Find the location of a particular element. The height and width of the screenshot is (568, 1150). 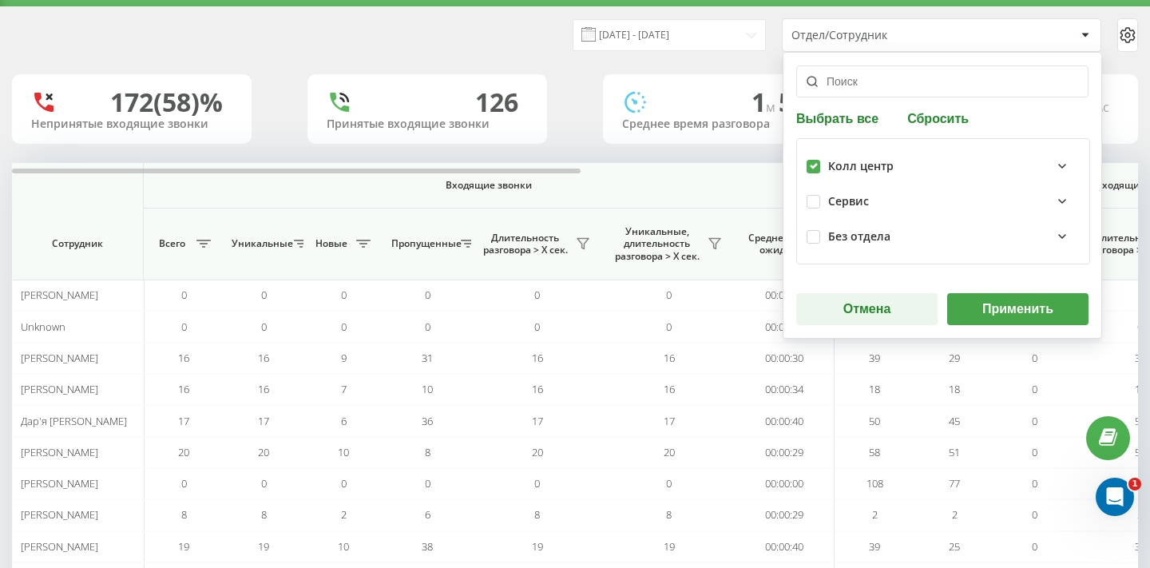

span: 25 is located at coordinates (954, 546).